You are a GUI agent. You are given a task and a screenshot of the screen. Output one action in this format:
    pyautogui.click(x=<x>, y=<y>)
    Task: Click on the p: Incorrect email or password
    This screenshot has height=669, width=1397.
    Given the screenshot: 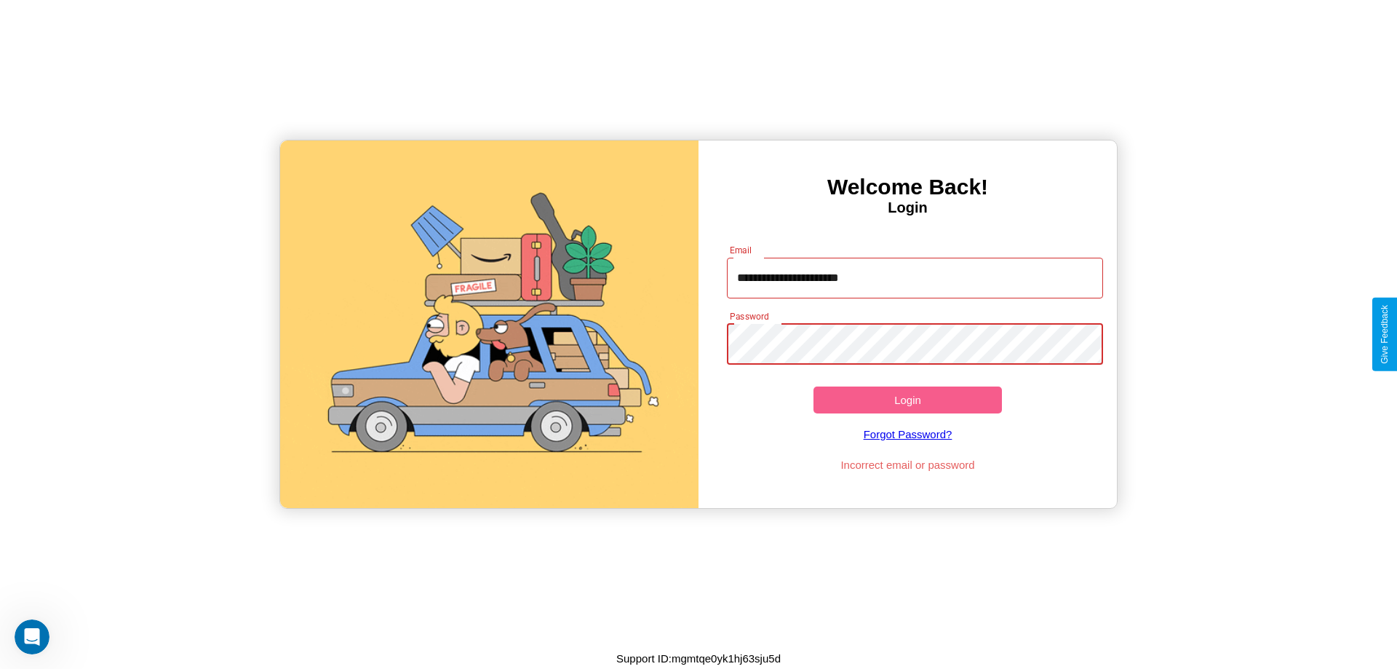 What is the action you would take?
    pyautogui.click(x=908, y=464)
    